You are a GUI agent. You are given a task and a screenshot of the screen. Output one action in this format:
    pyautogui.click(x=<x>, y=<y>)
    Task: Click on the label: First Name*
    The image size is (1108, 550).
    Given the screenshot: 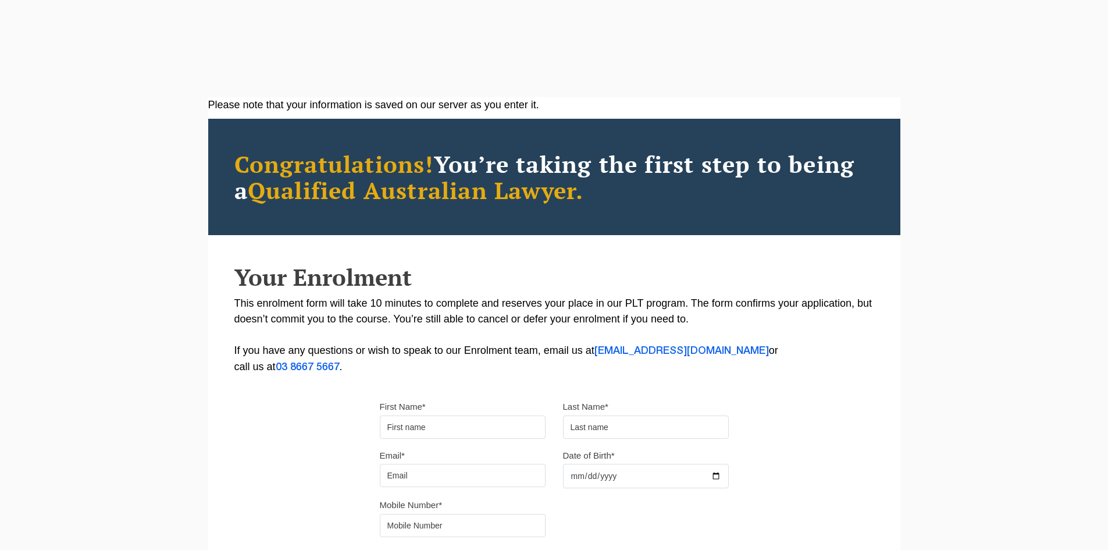 What is the action you would take?
    pyautogui.click(x=403, y=407)
    